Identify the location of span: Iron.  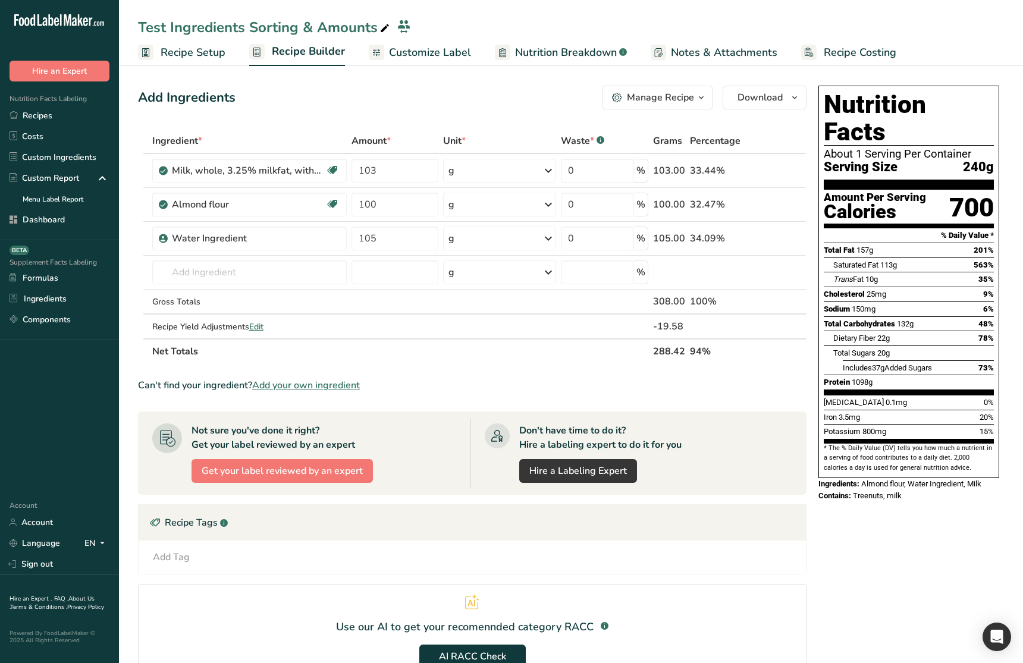
(830, 417).